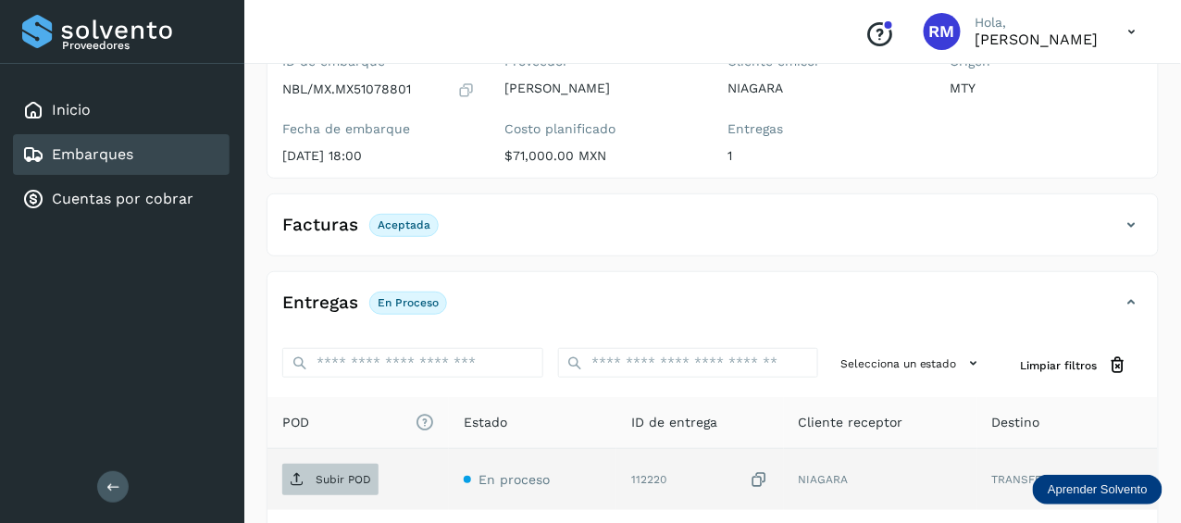  Describe the element at coordinates (713, 310) in the screenshot. I see `div: EntregasEn proceso` at that location.